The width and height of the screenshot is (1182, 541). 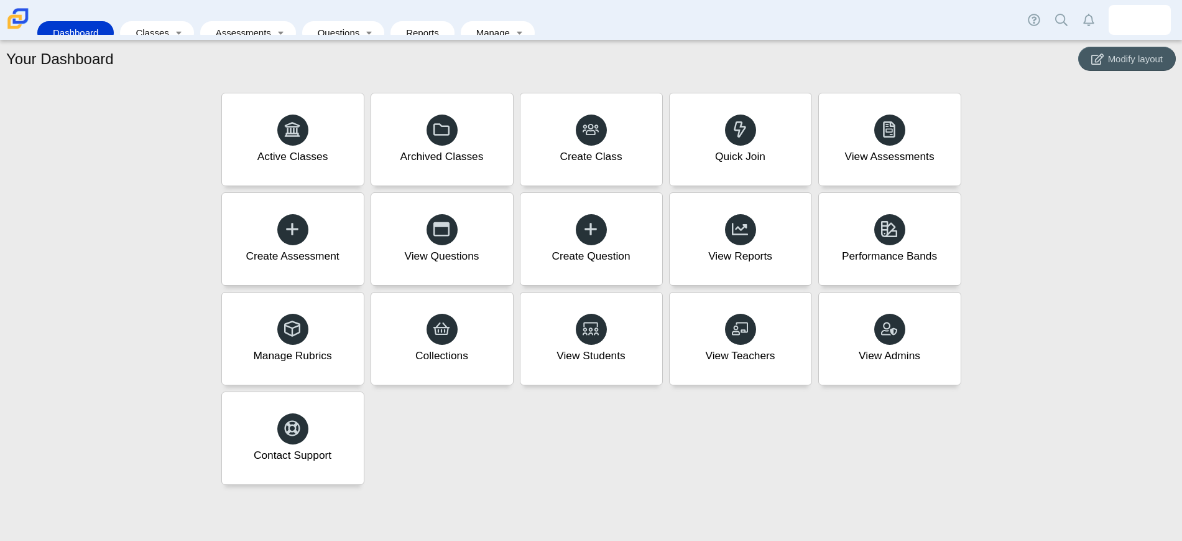 I want to click on a: Reports, so click(x=422, y=32).